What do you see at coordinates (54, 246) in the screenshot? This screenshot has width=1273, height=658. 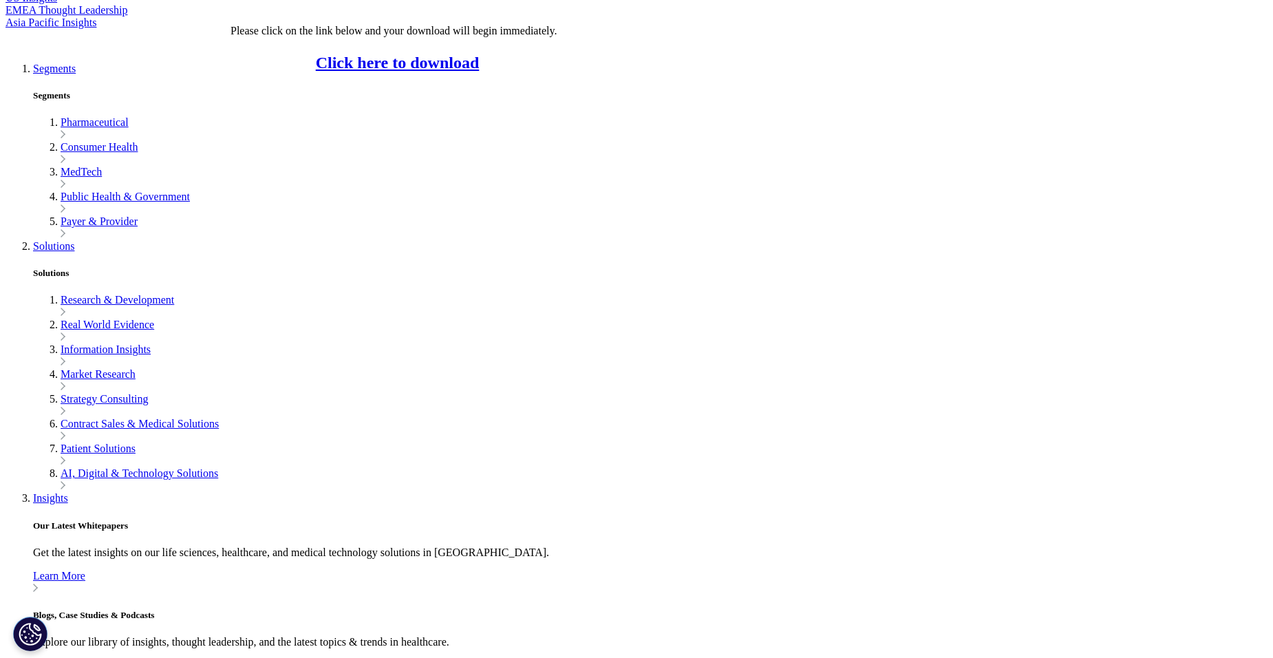 I see `a: Solutions` at bounding box center [54, 246].